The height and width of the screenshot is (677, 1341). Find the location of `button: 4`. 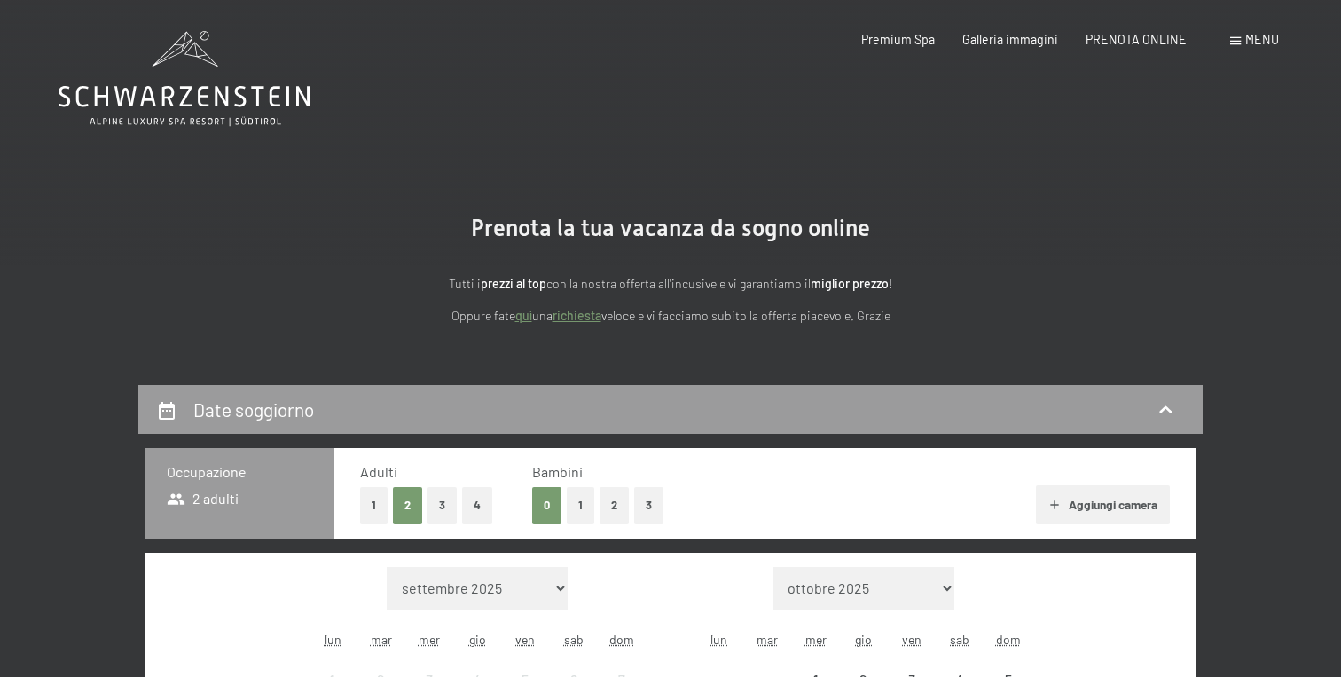

button: 4 is located at coordinates (477, 505).